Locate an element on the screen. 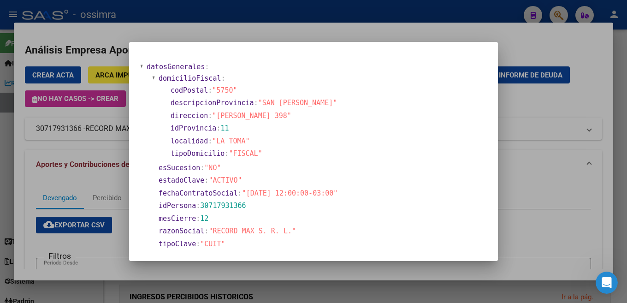 The width and height of the screenshot is (627, 303). span: razonSocial is located at coordinates (181, 231).